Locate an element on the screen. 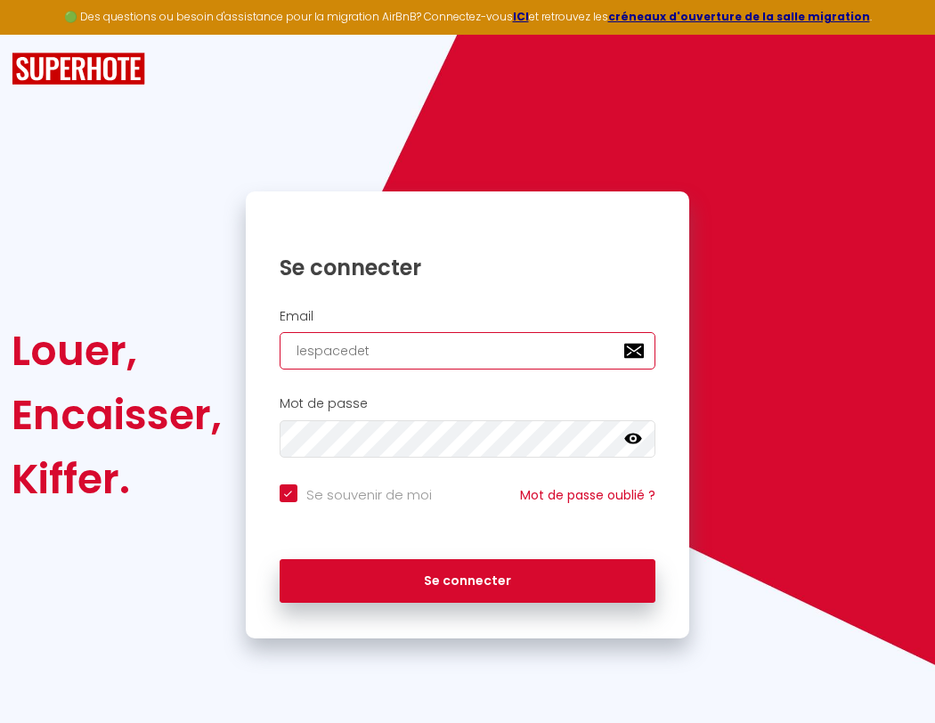 Image resolution: width=935 pixels, height=723 pixels. a: créneaux d'ouverture de la salle migration is located at coordinates (739, 16).